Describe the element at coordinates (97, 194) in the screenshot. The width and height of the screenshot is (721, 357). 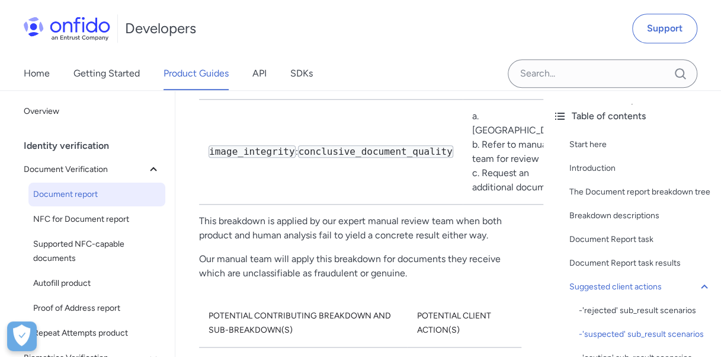
I see `a: Document report` at that location.